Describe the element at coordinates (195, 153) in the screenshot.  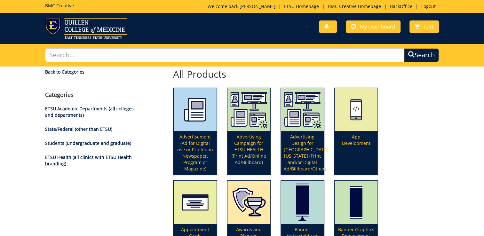
I see `p: Advertisement (Ad for Digital use or Printed in Newspaper, Program or Magazine)` at that location.